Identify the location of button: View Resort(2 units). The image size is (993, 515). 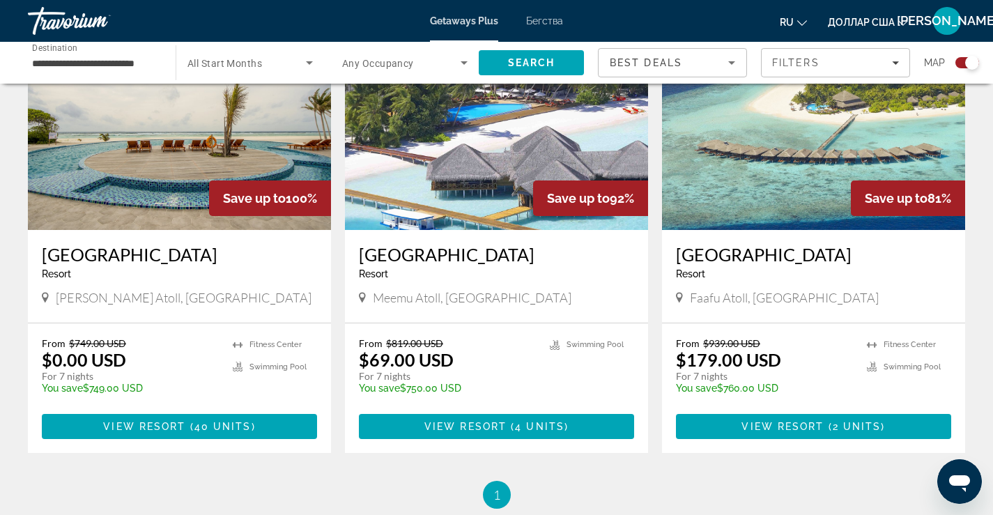
(813, 426).